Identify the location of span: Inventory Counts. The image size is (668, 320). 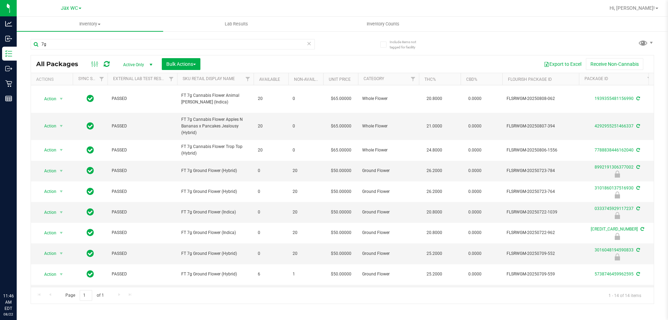
(383, 24).